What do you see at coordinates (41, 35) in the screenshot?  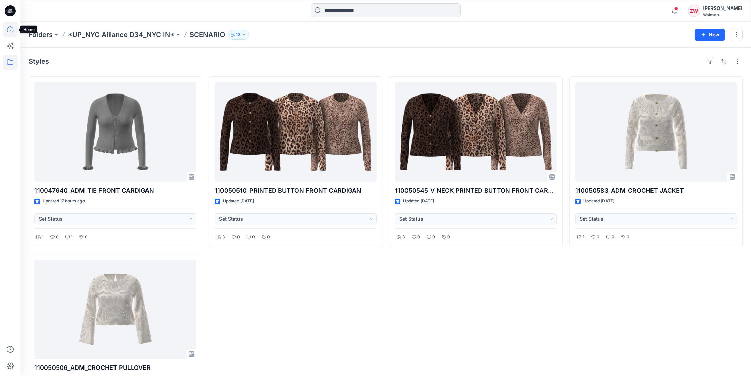 I see `a: Folders` at bounding box center [41, 35].